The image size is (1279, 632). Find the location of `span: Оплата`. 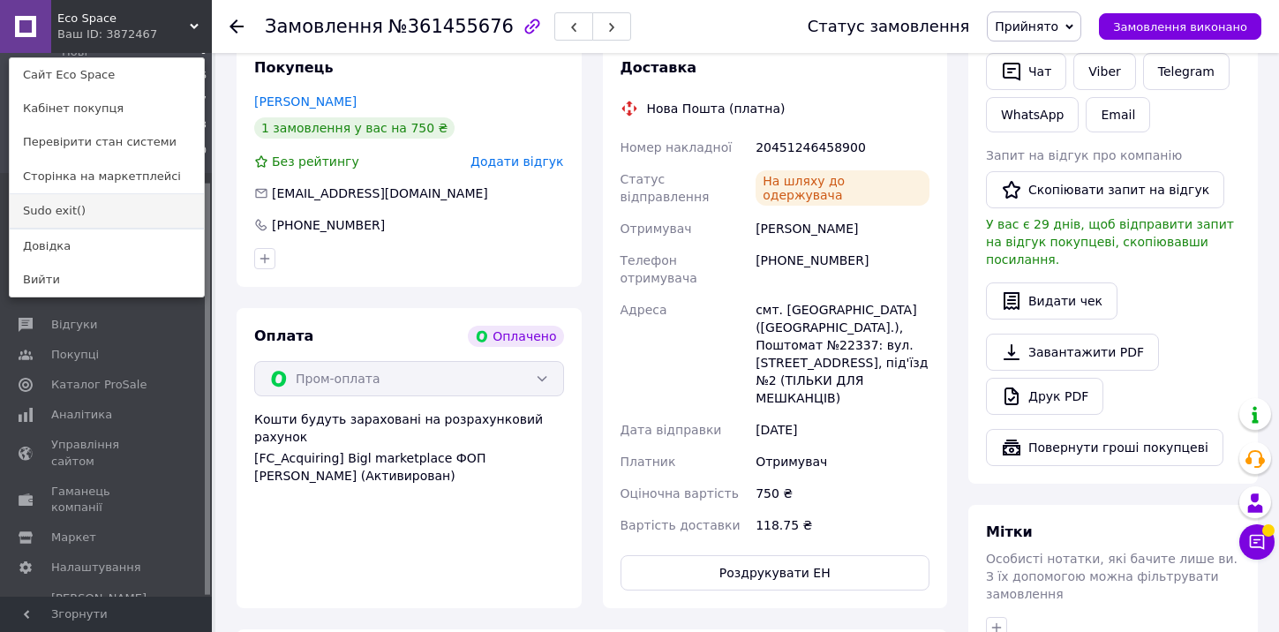

span: Оплата is located at coordinates (283, 335).